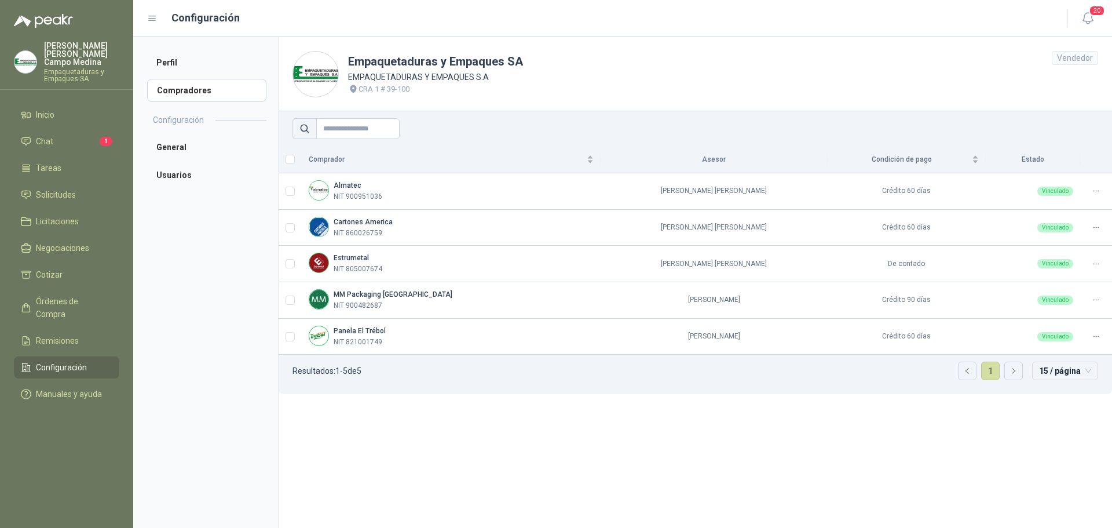 The width and height of the screenshot is (1112, 528). Describe the element at coordinates (67, 308) in the screenshot. I see `a: Órdenes de Compra` at that location.